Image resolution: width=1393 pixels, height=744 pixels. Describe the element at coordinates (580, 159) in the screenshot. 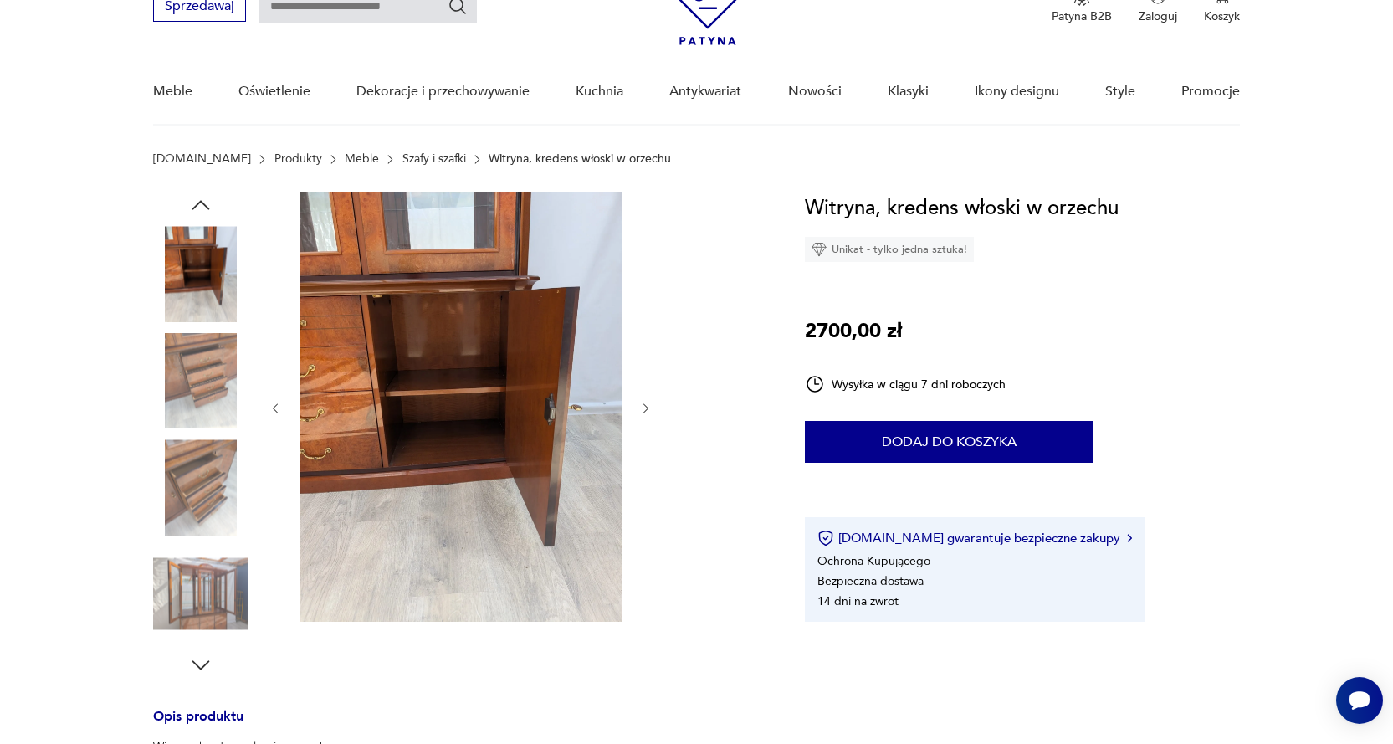

I see `p: Witryna, kredens włoski w orzechu` at that location.